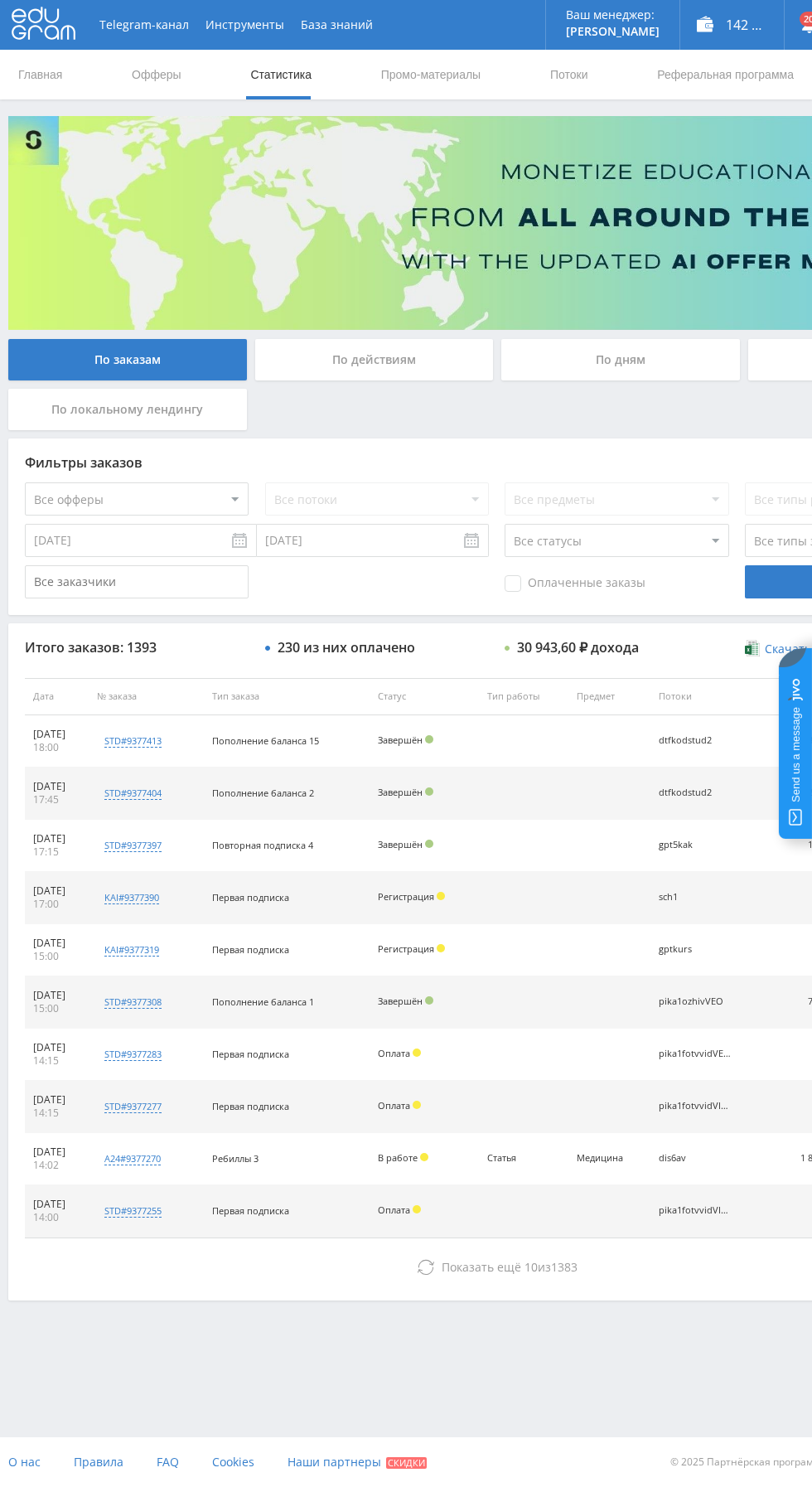 The image size is (812, 1487). What do you see at coordinates (696, 845) in the screenshot?
I see `div: gpt5kak` at bounding box center [696, 845].